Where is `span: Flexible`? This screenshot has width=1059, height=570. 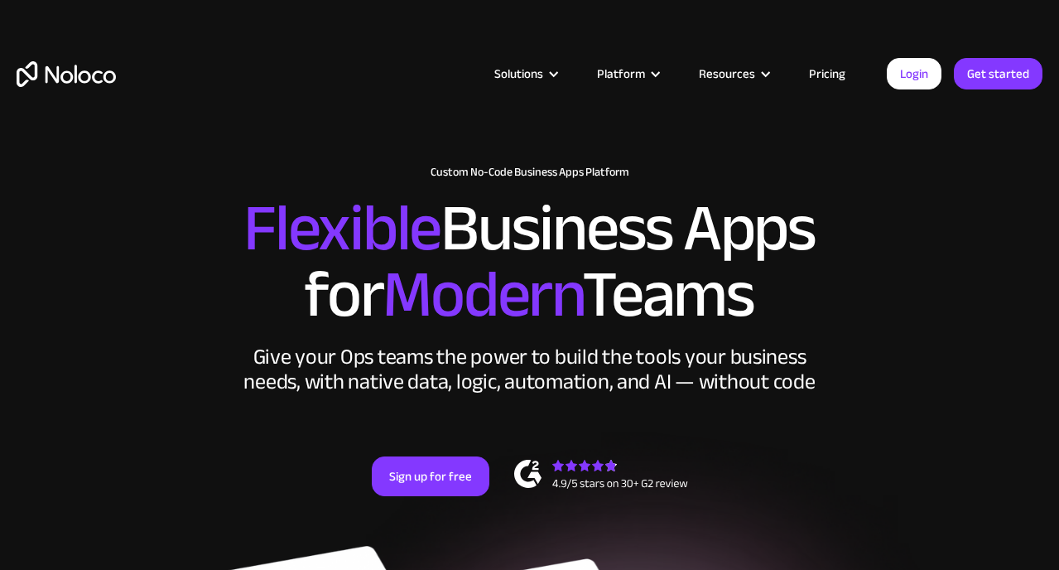 span: Flexible is located at coordinates (342, 228).